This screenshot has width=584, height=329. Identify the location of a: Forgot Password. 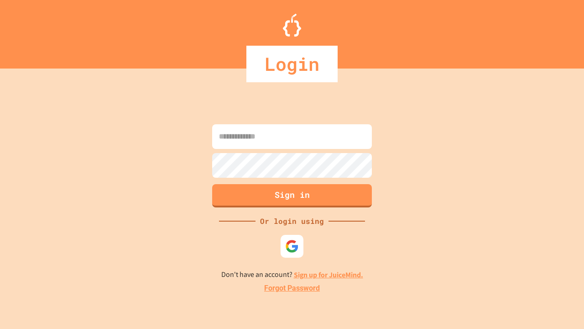
(292, 288).